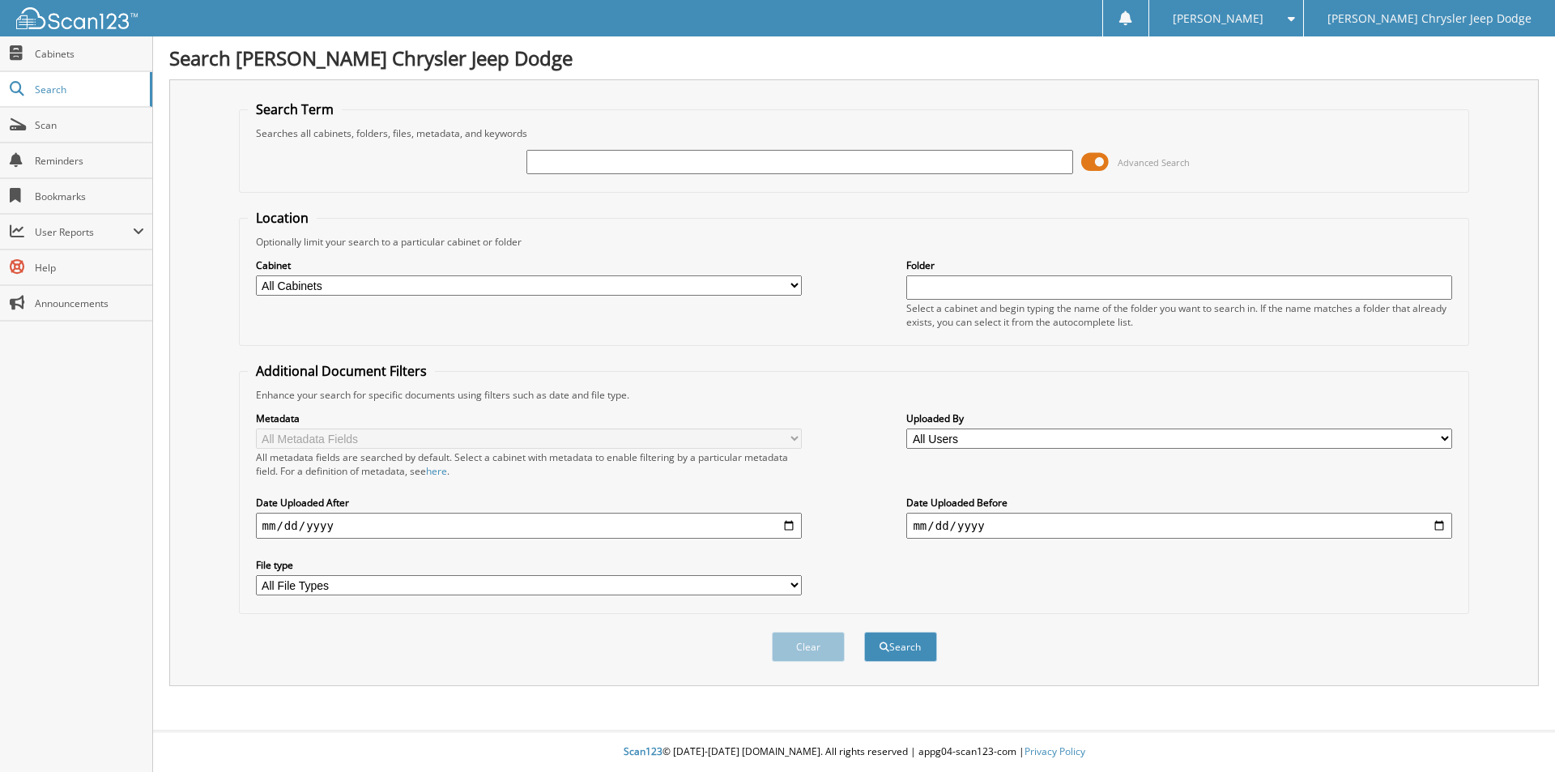  What do you see at coordinates (1179, 525) in the screenshot?
I see `input: end` at bounding box center [1179, 525].